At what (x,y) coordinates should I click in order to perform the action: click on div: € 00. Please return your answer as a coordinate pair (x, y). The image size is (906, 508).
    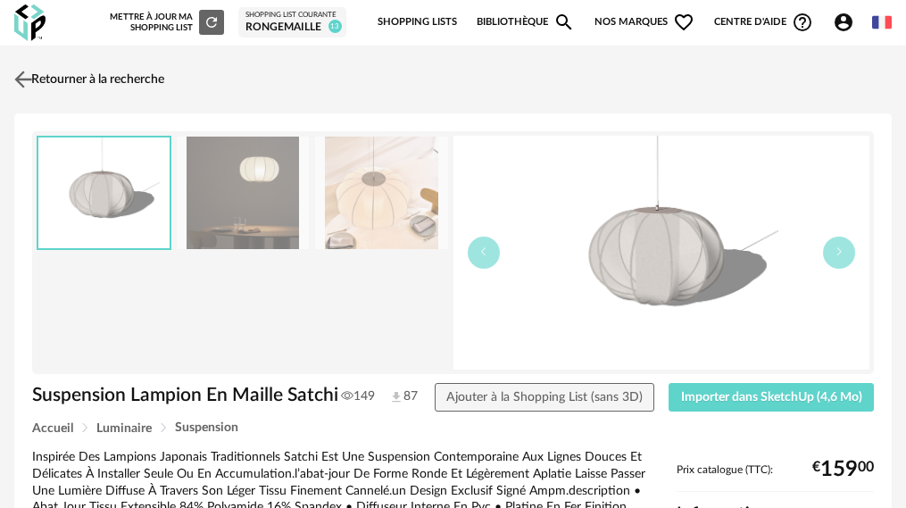
    Looking at the image, I should click on (843, 470).